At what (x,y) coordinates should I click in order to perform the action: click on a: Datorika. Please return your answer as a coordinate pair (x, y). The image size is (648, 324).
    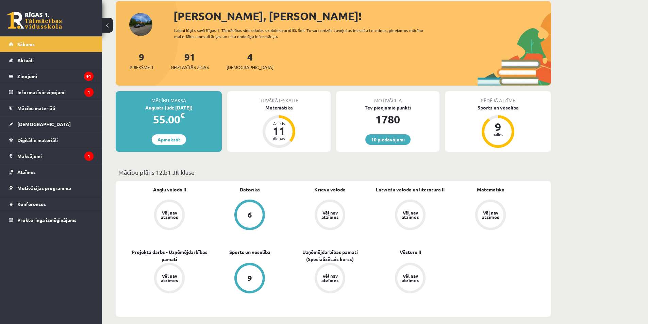
    Looking at the image, I should click on (250, 189).